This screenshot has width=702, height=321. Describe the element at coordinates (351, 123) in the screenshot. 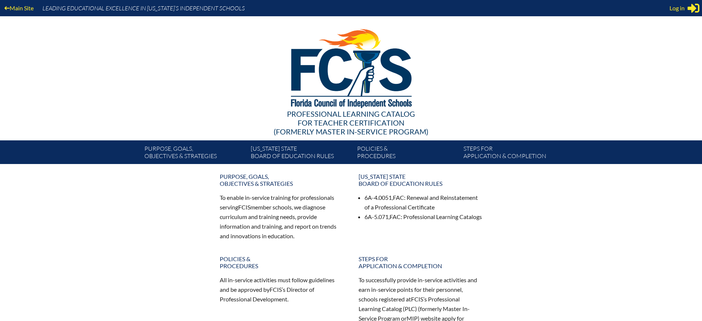

I see `div: Professional Learning Catalog (formerly Master In-service Program)` at that location.